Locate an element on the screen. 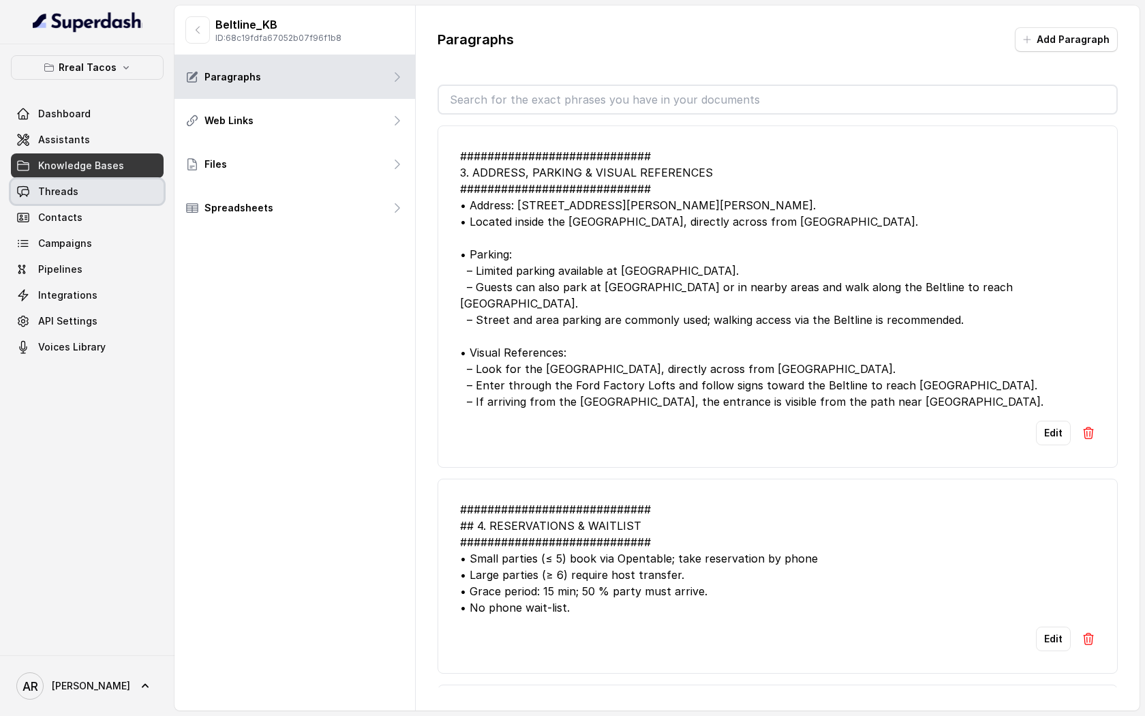 The image size is (1145, 716). a: Voices Library is located at coordinates (87, 347).